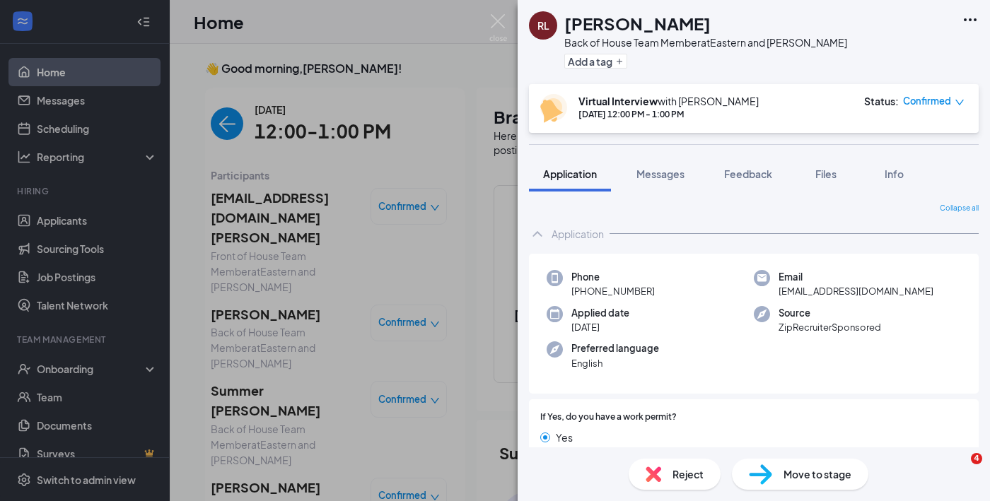 The image size is (990, 501). I want to click on span: Confirmed, so click(927, 101).